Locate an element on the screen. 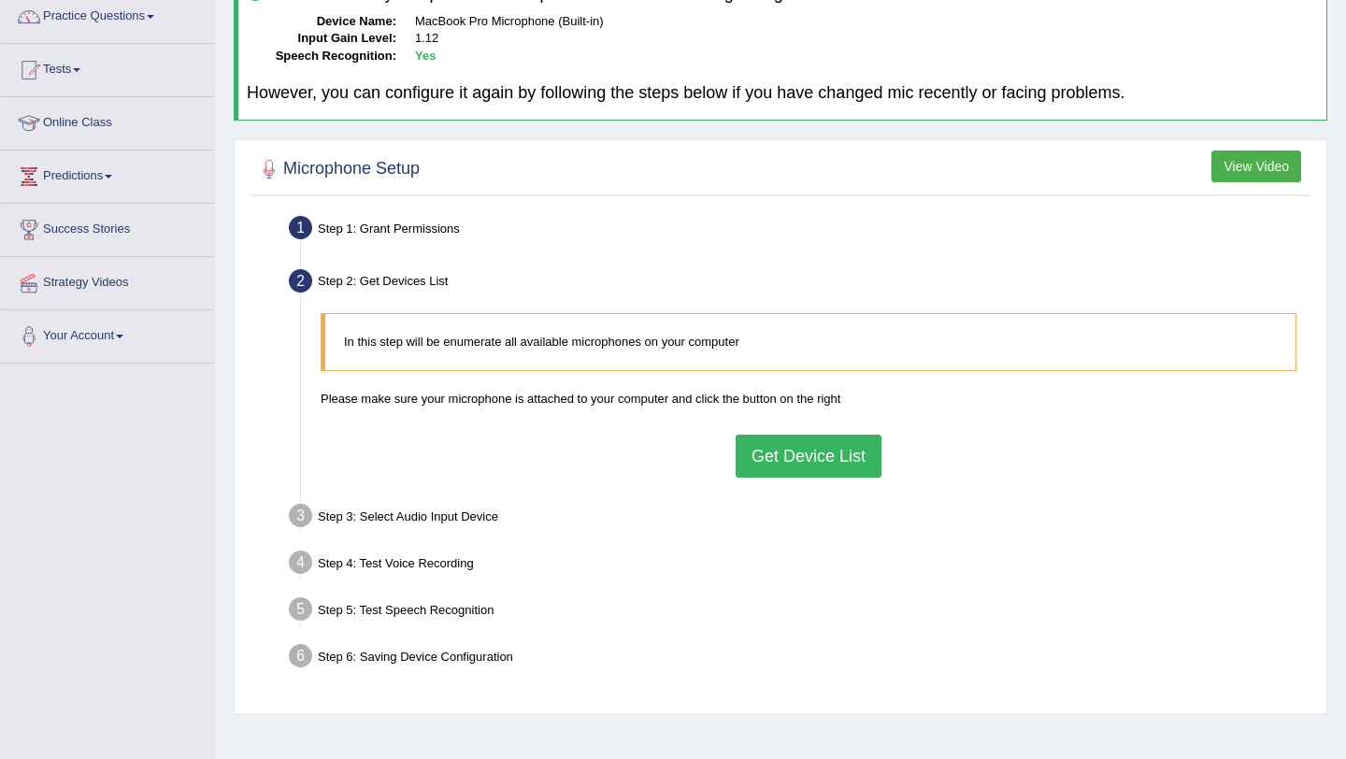 The height and width of the screenshot is (759, 1346). dt: Device Name: is located at coordinates (321, 21).